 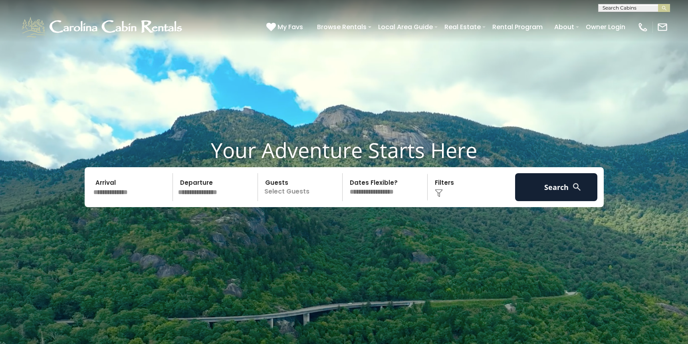 I want to click on img: phone-regular-white.png, so click(x=643, y=27).